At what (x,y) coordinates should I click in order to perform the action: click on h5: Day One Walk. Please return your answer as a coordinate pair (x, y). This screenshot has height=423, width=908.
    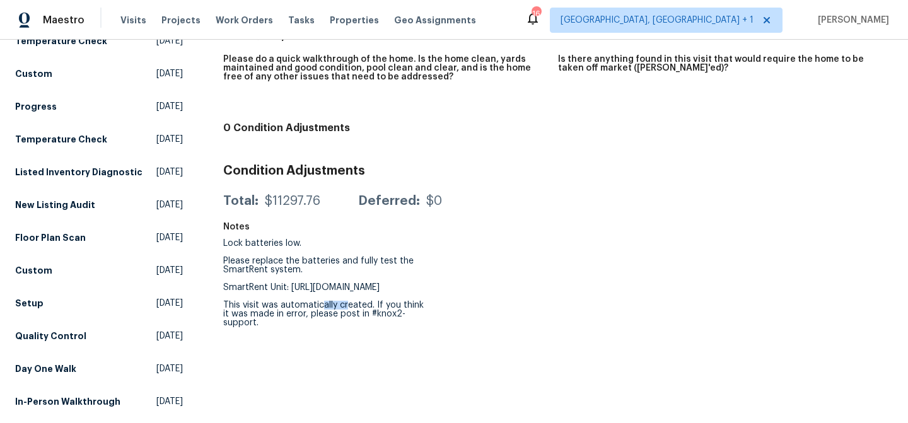
    Looking at the image, I should click on (45, 369).